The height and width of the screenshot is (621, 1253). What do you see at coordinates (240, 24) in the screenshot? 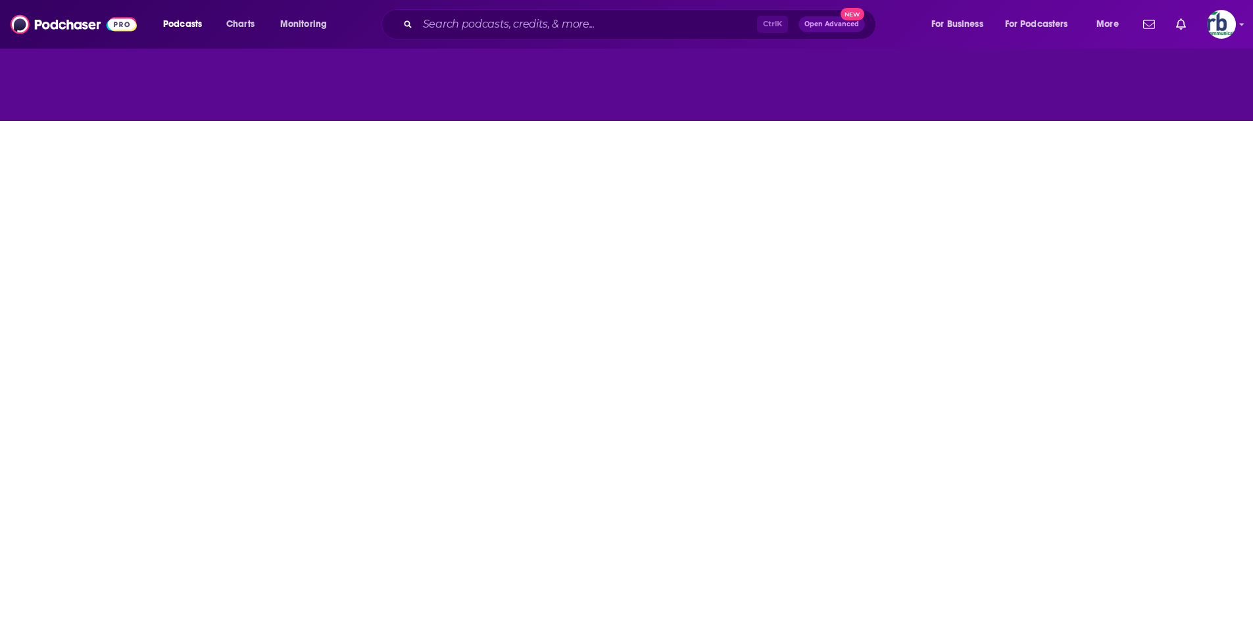
I see `a: Charts` at bounding box center [240, 24].